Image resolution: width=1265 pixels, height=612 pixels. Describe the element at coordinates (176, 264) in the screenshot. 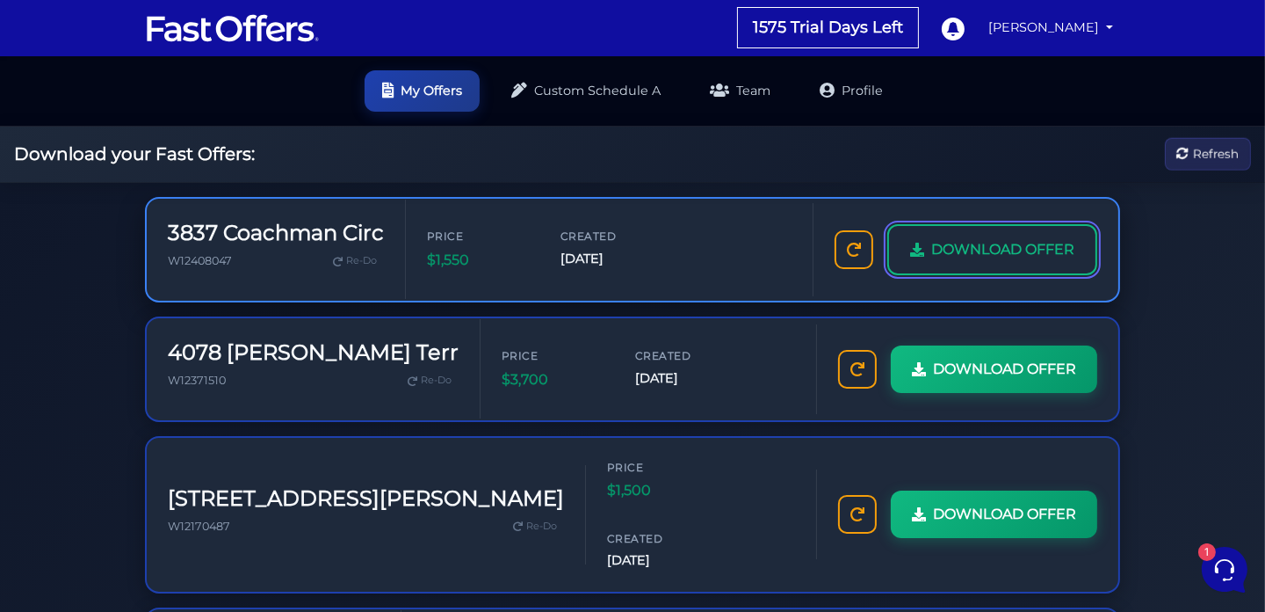

I see `button: Start a Conversation` at that location.